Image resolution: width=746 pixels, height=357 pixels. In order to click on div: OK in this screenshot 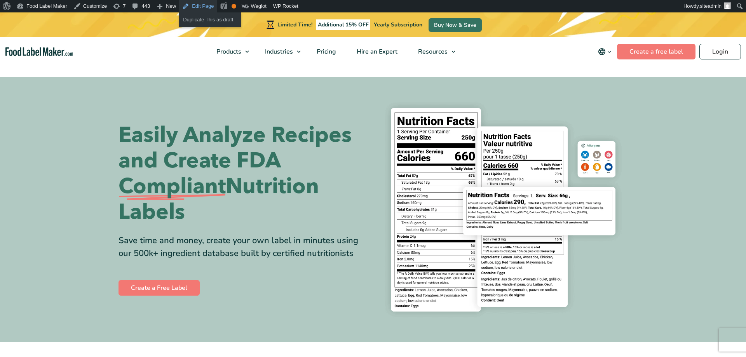, I will do `click(234, 6)`.